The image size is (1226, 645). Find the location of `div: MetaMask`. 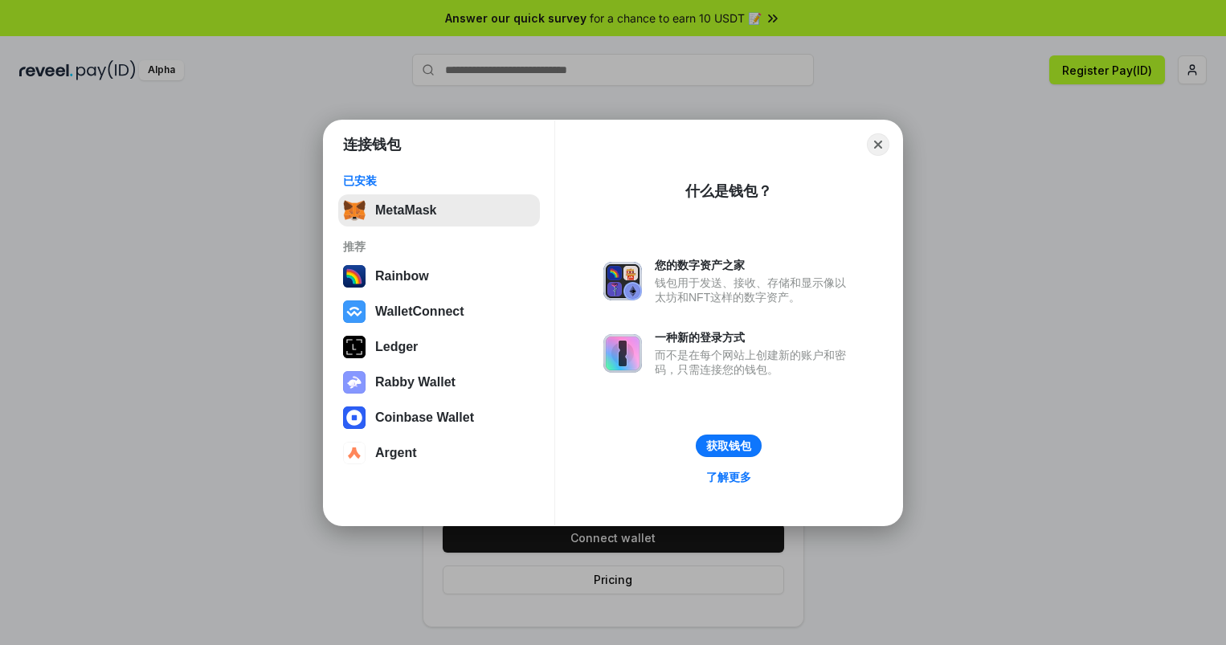

div: MetaMask is located at coordinates (406, 211).